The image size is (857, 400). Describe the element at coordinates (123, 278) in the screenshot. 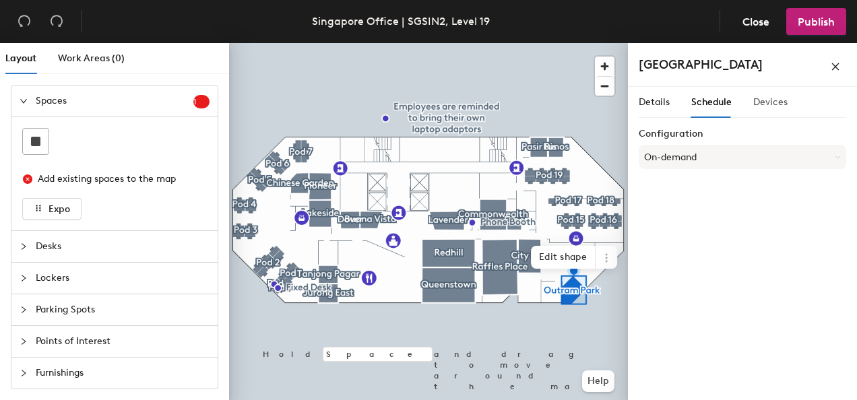

I see `span: Lockers` at that location.